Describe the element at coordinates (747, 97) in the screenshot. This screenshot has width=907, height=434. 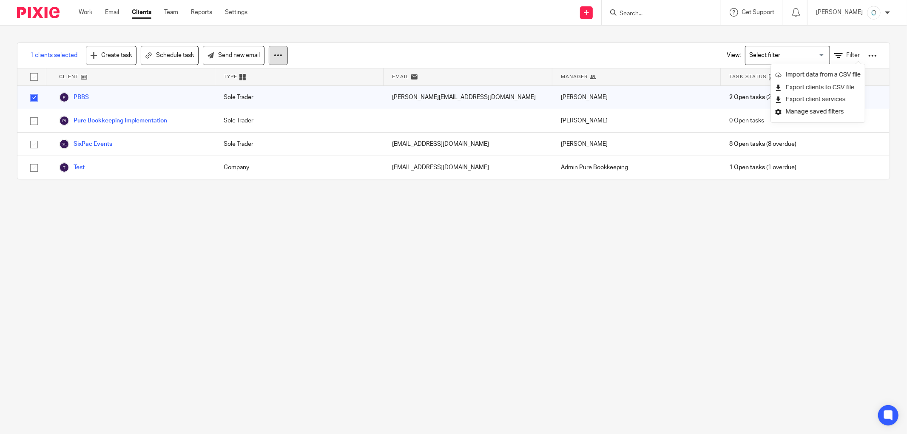
I see `span: 2 Open tasks` at that location.